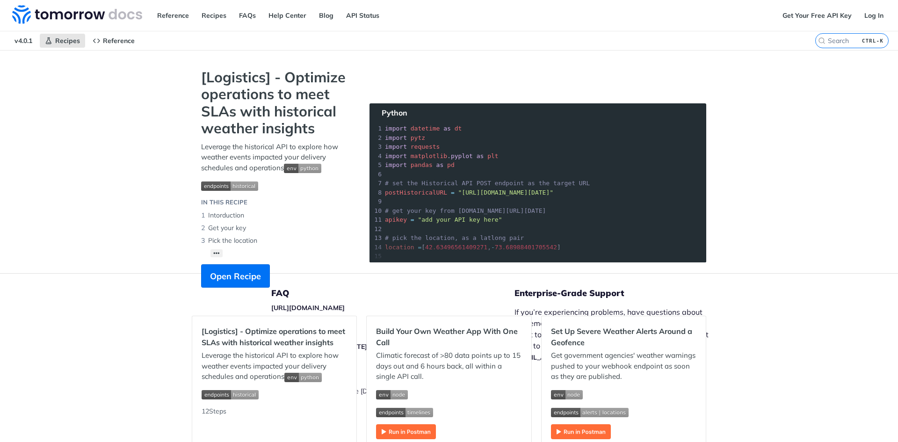 This screenshot has width=898, height=442. What do you see at coordinates (235, 276) in the screenshot?
I see `span: Open Recipe` at bounding box center [235, 276].